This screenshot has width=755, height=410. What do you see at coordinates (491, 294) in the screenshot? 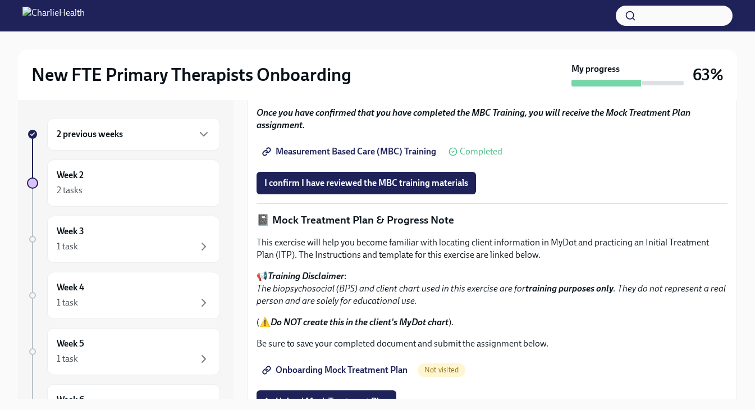
I see `em: The biopsychosocial (BPS) and client chart used in this exercise are for . They do not represent ...` at bounding box center [491, 294].